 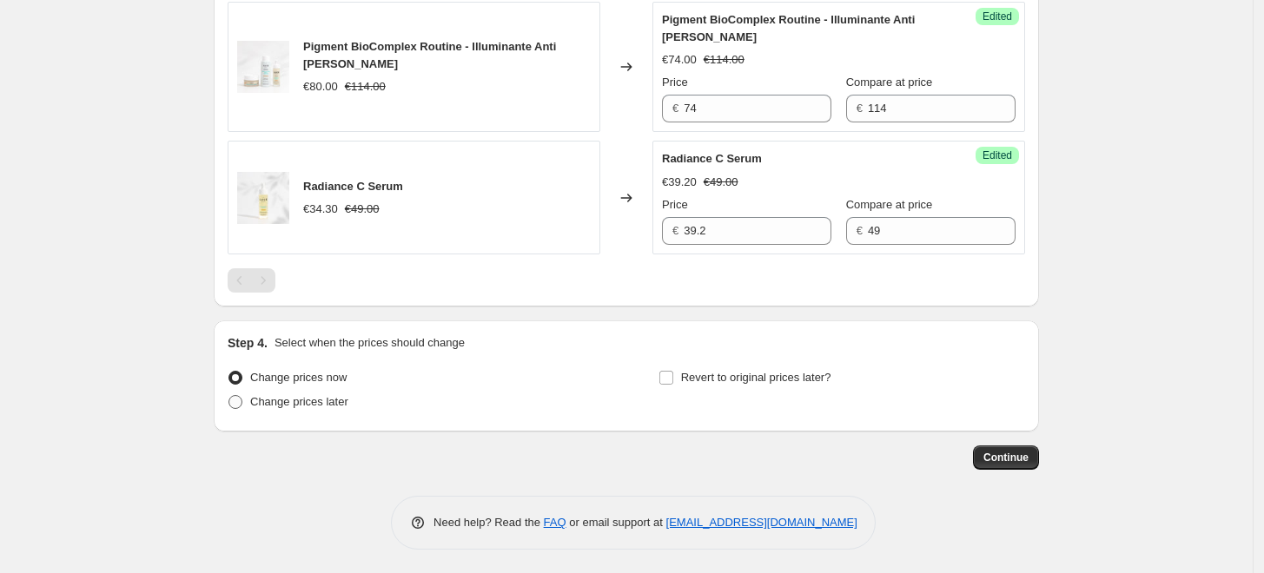 I want to click on span: Revert to original prices later?, so click(x=756, y=377).